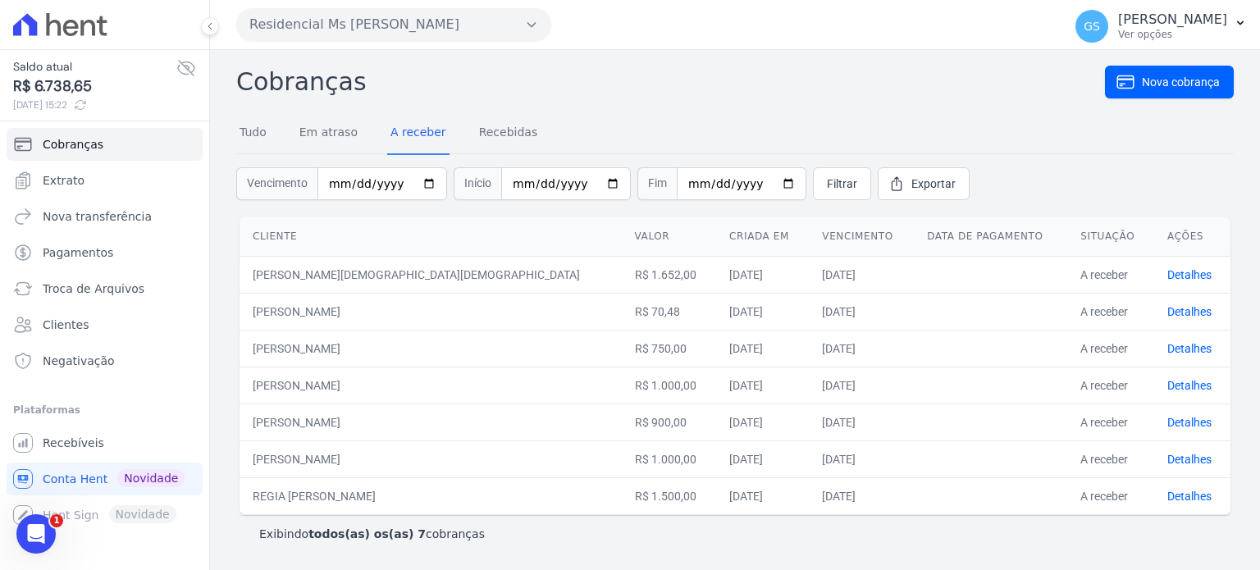 The width and height of the screenshot is (1260, 570). What do you see at coordinates (104, 217) in the screenshot?
I see `a: Nova transferência` at bounding box center [104, 217].